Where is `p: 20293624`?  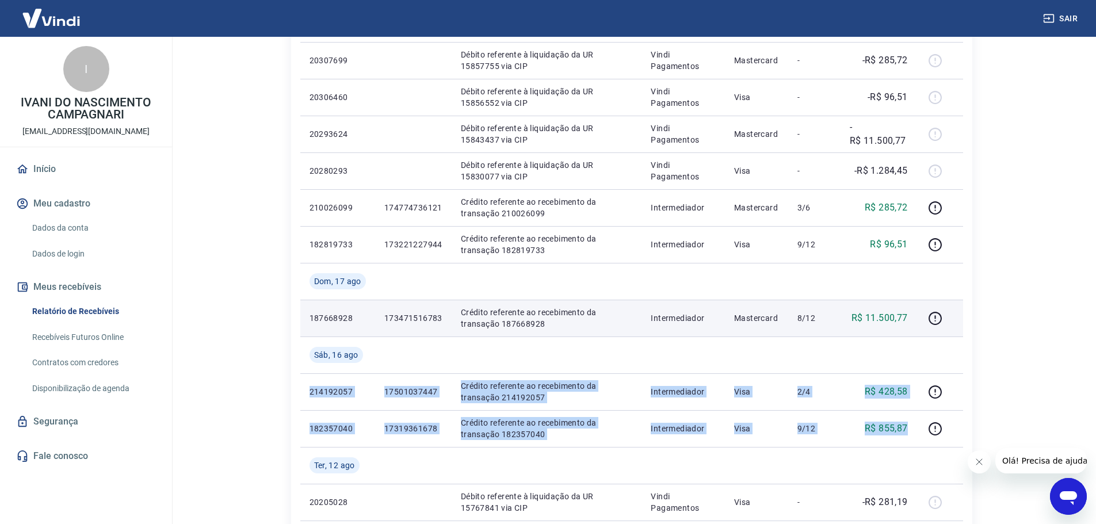
p: 20293624 is located at coordinates (338, 134).